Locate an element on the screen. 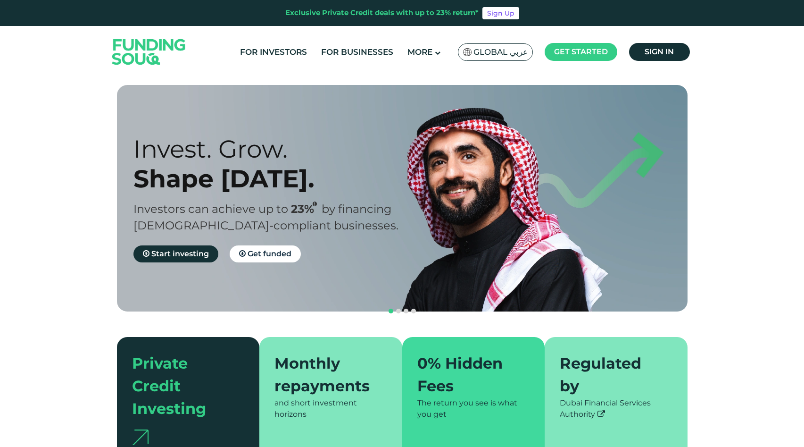  div: Private Credit Investing is located at coordinates (183, 386).